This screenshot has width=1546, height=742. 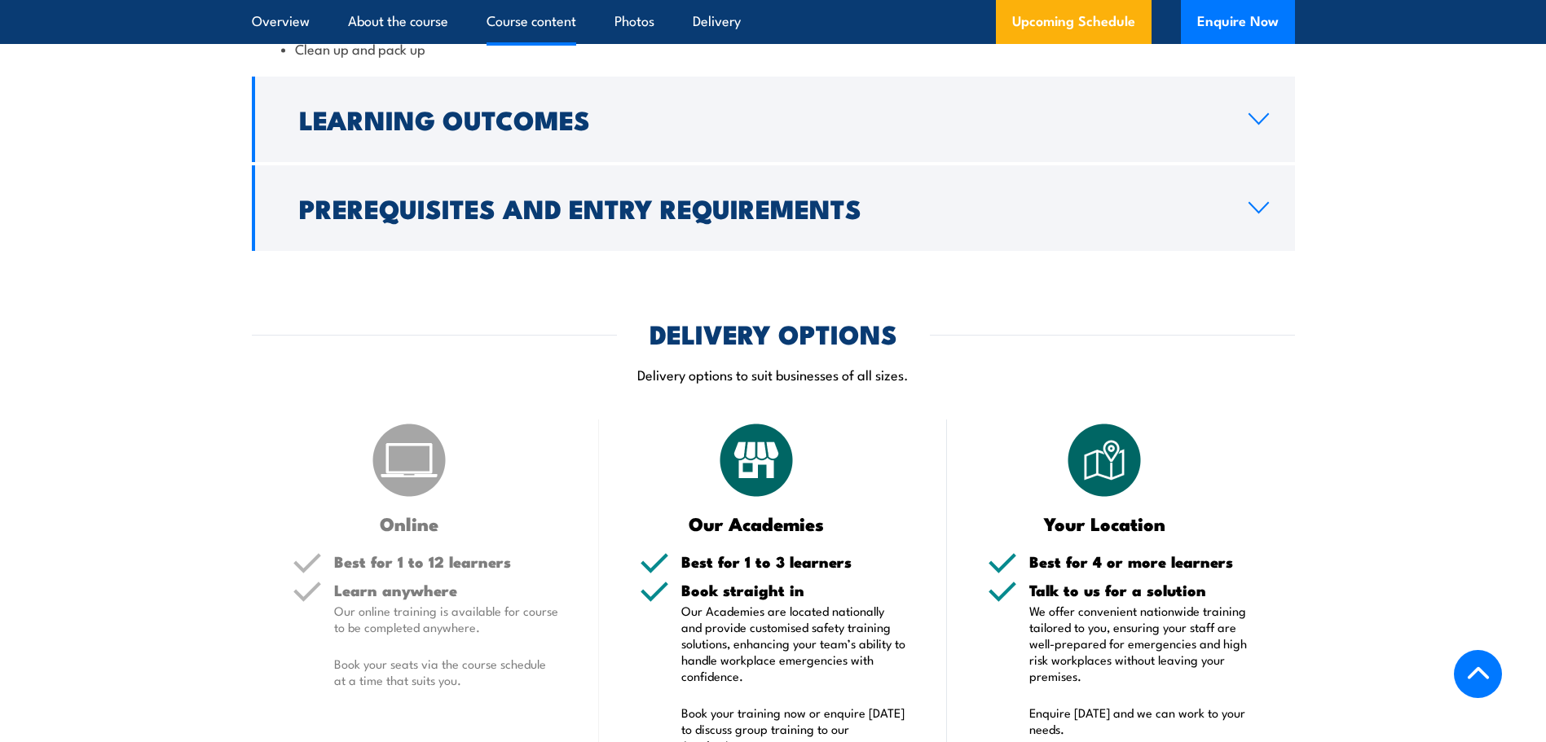 What do you see at coordinates (773, 119) in the screenshot?
I see `a: Learning Outcomes` at bounding box center [773, 119].